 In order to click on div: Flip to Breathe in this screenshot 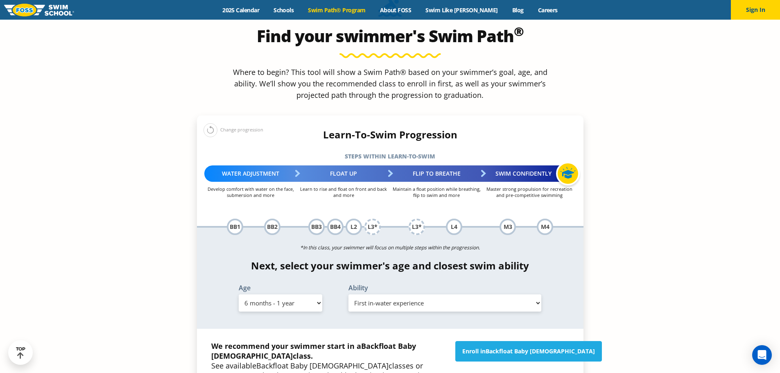, I will do `click(437, 174)`.